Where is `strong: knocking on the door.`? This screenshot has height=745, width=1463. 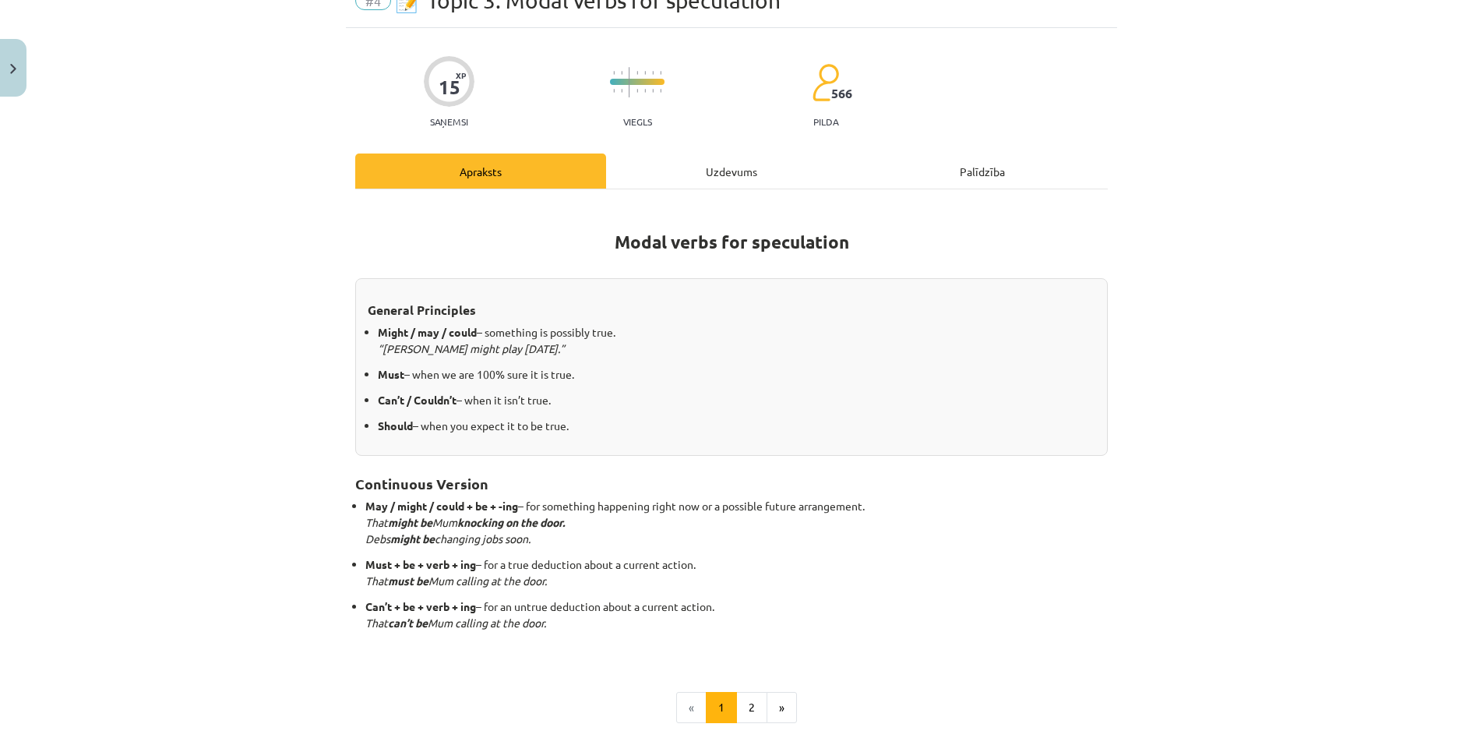
strong: knocking on the door. is located at coordinates (511, 522).